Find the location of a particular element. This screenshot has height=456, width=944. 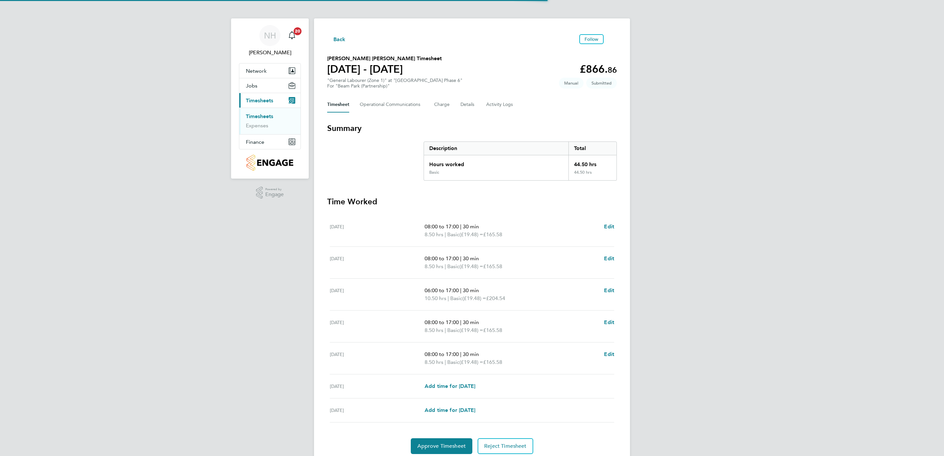

section: Timesheet is located at coordinates (472, 289).